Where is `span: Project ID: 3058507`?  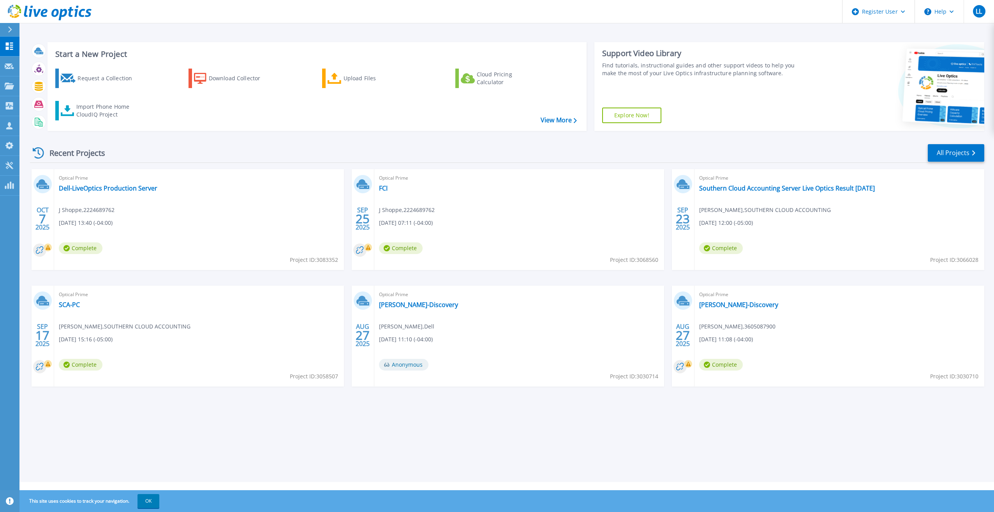 span: Project ID: 3058507 is located at coordinates (314, 376).